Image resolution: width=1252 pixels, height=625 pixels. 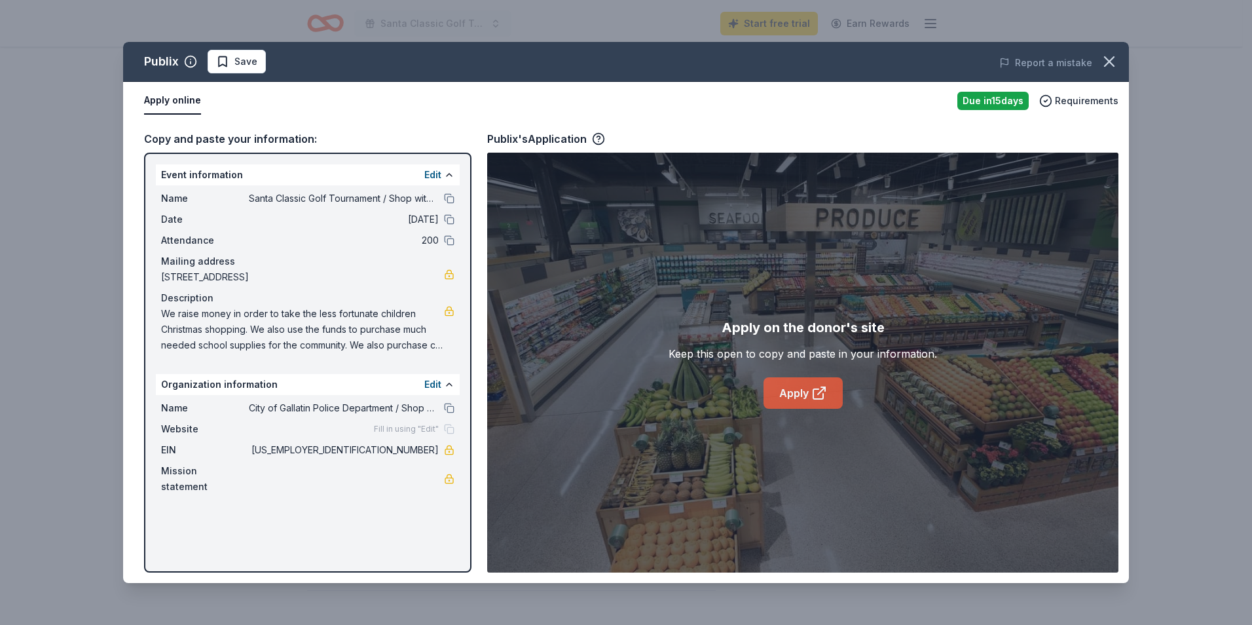 What do you see at coordinates (1087, 101) in the screenshot?
I see `span: Requirements` at bounding box center [1087, 101].